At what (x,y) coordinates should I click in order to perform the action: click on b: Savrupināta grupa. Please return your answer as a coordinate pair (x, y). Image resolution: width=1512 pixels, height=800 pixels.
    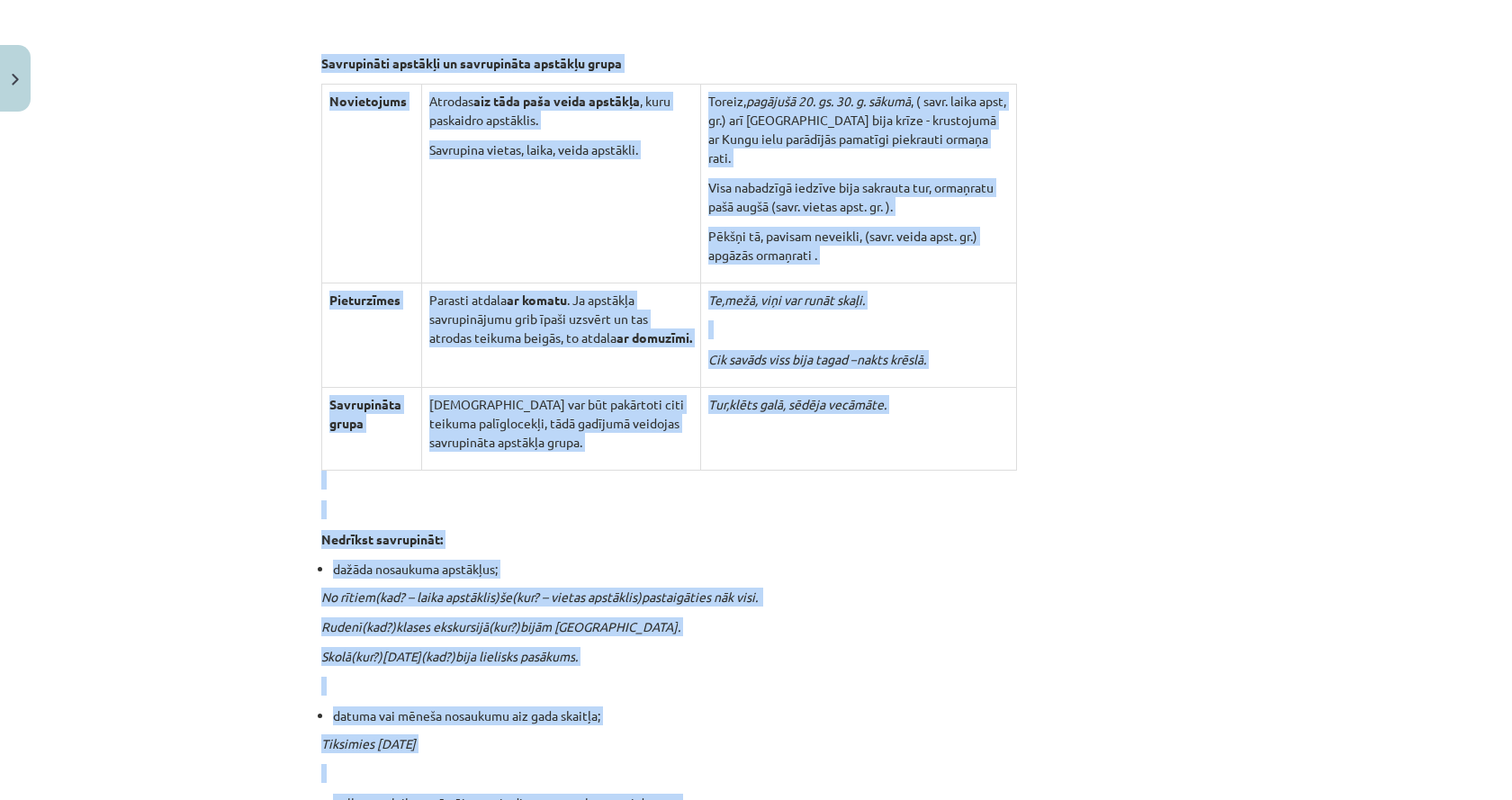
    Looking at the image, I should click on (365, 413).